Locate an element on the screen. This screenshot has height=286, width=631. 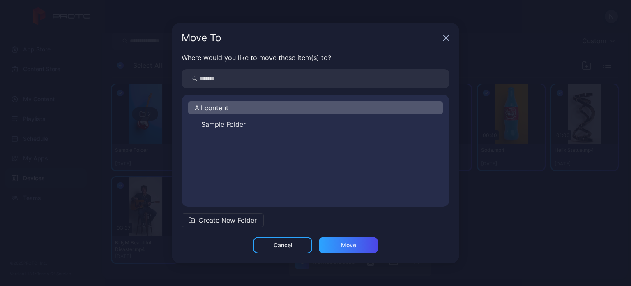
p: Where would you like to move these item(s) to? is located at coordinates (316, 58).